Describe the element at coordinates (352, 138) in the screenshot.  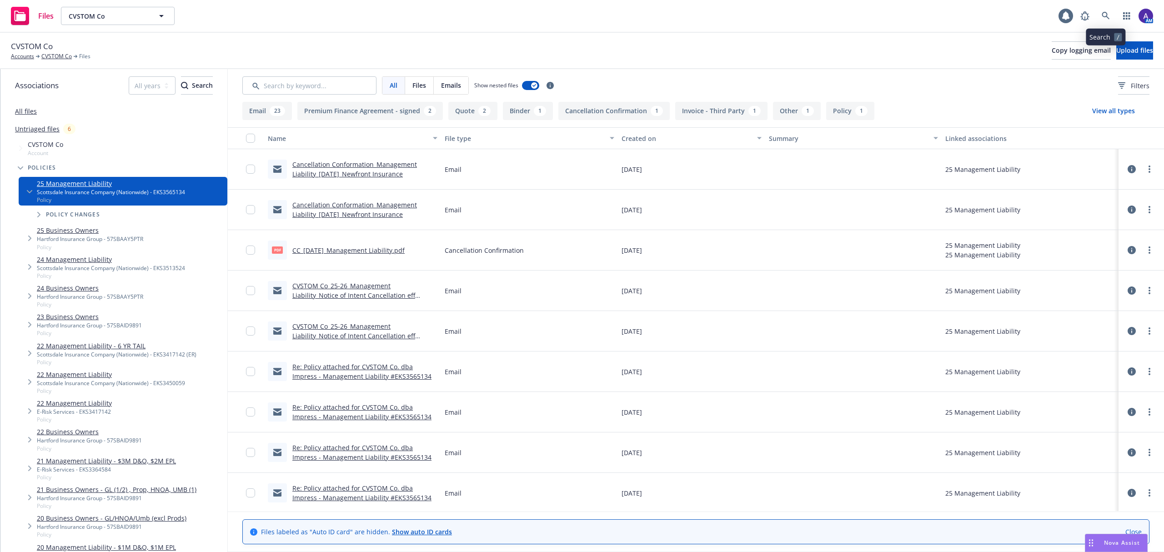
I see `button: Name` at that location.